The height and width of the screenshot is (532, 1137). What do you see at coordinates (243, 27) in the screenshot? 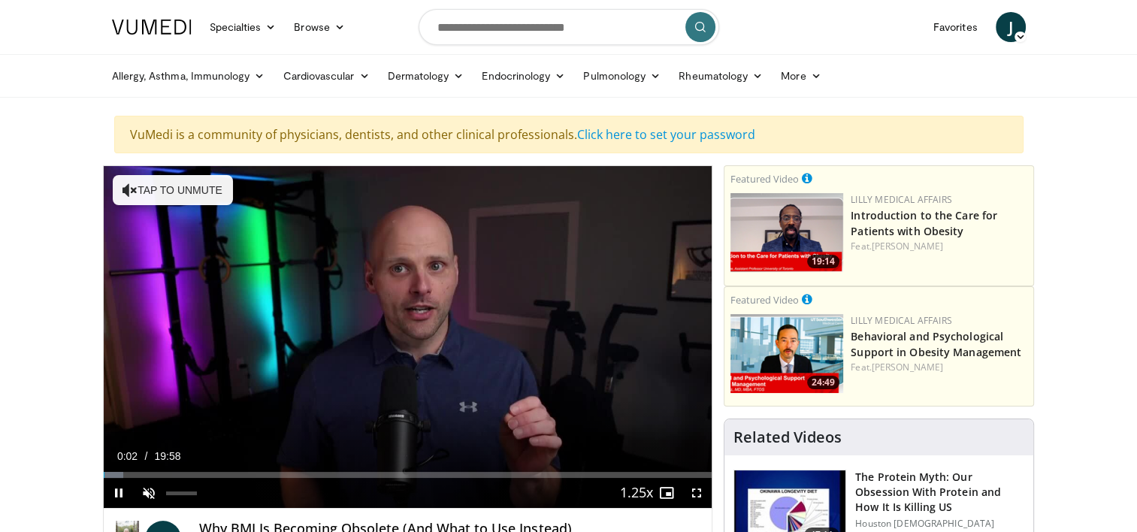
I see `a: Specialties` at bounding box center [243, 27].